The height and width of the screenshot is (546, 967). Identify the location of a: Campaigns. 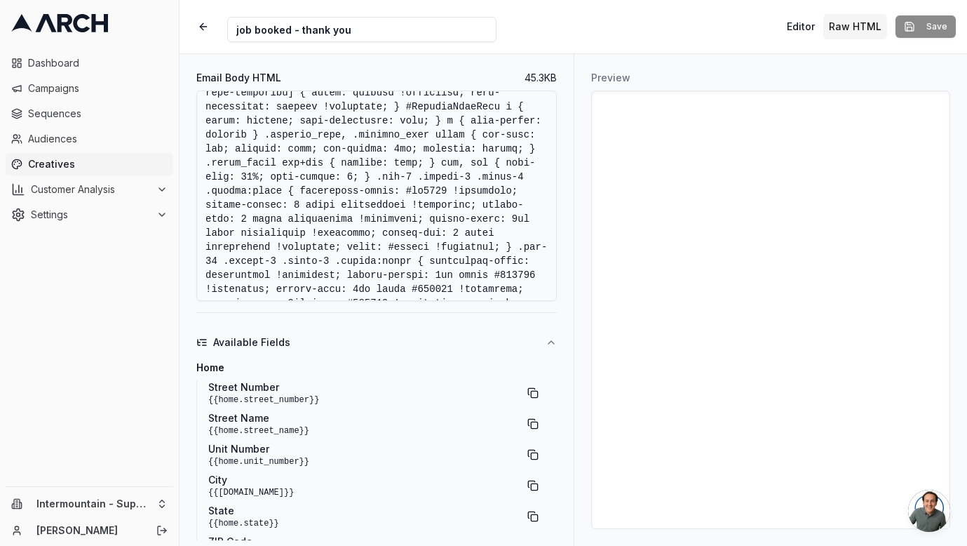
(89, 88).